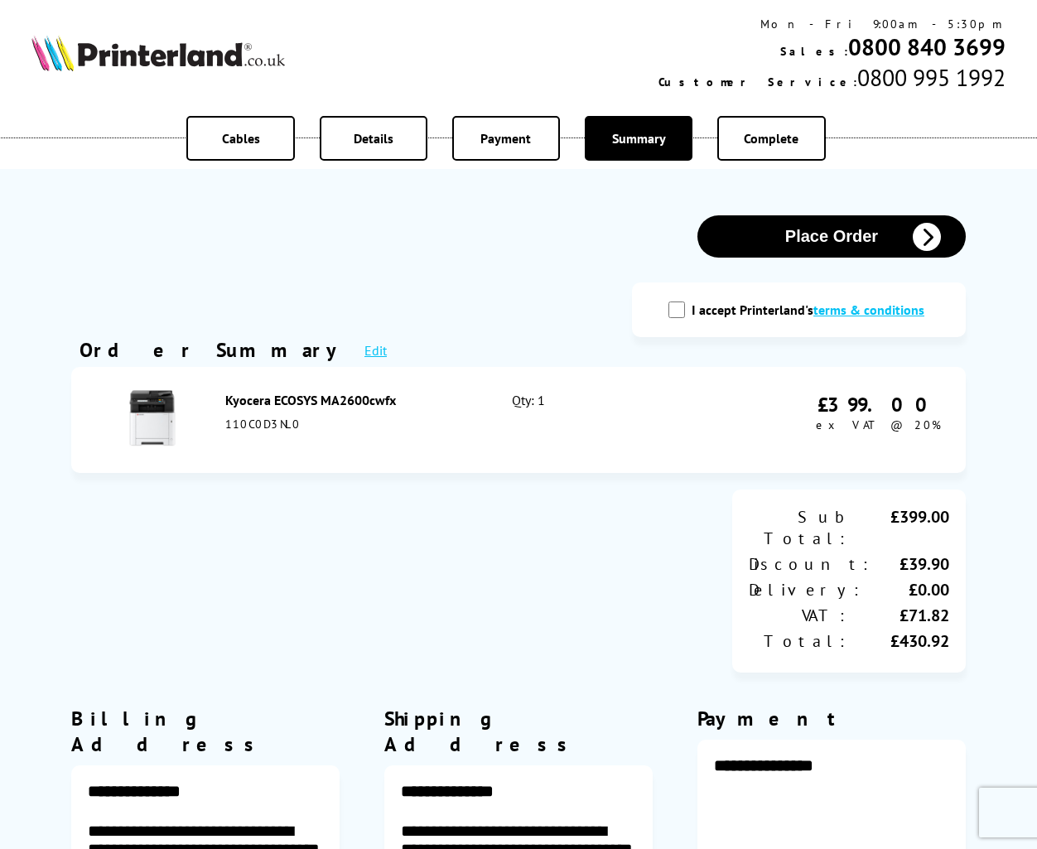 The height and width of the screenshot is (849, 1037). I want to click on div: £39.90, so click(911, 564).